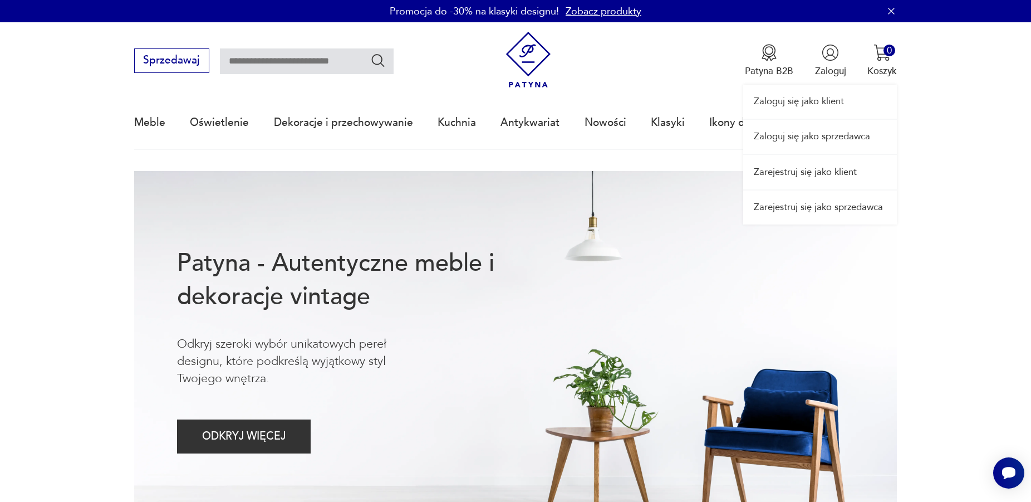  What do you see at coordinates (304, 361) in the screenshot?
I see `p: Odkryj szeroki wybór unikatowych pereł designu, które podkreślą wyjątkowy styl Twojego wnętrza.` at bounding box center [304, 361].